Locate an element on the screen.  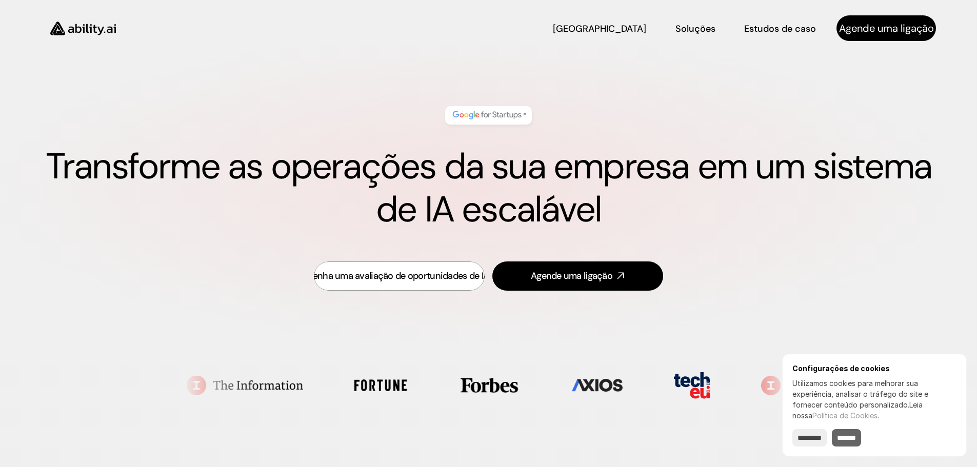
a: Estudos de caso is located at coordinates (780, 28).